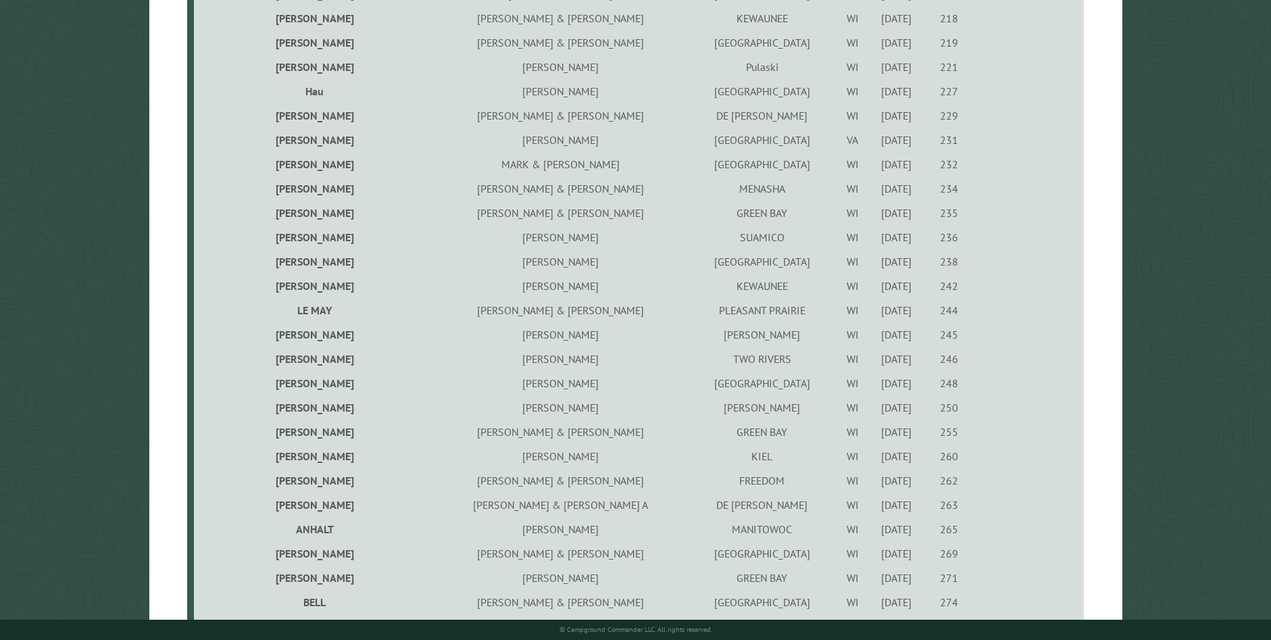 The width and height of the screenshot is (1271, 640). Describe the element at coordinates (762, 67) in the screenshot. I see `td: Pulaski` at that location.